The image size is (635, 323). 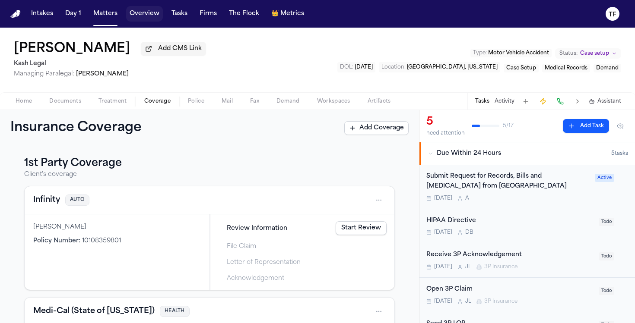 What do you see at coordinates (73, 14) in the screenshot?
I see `button: Day 1` at bounding box center [73, 14].